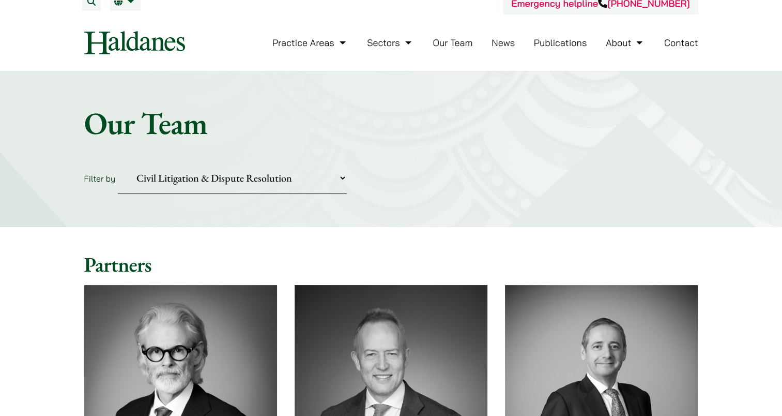 This screenshot has height=416, width=782. What do you see at coordinates (310, 42) in the screenshot?
I see `a: Practice Areas` at bounding box center [310, 42].